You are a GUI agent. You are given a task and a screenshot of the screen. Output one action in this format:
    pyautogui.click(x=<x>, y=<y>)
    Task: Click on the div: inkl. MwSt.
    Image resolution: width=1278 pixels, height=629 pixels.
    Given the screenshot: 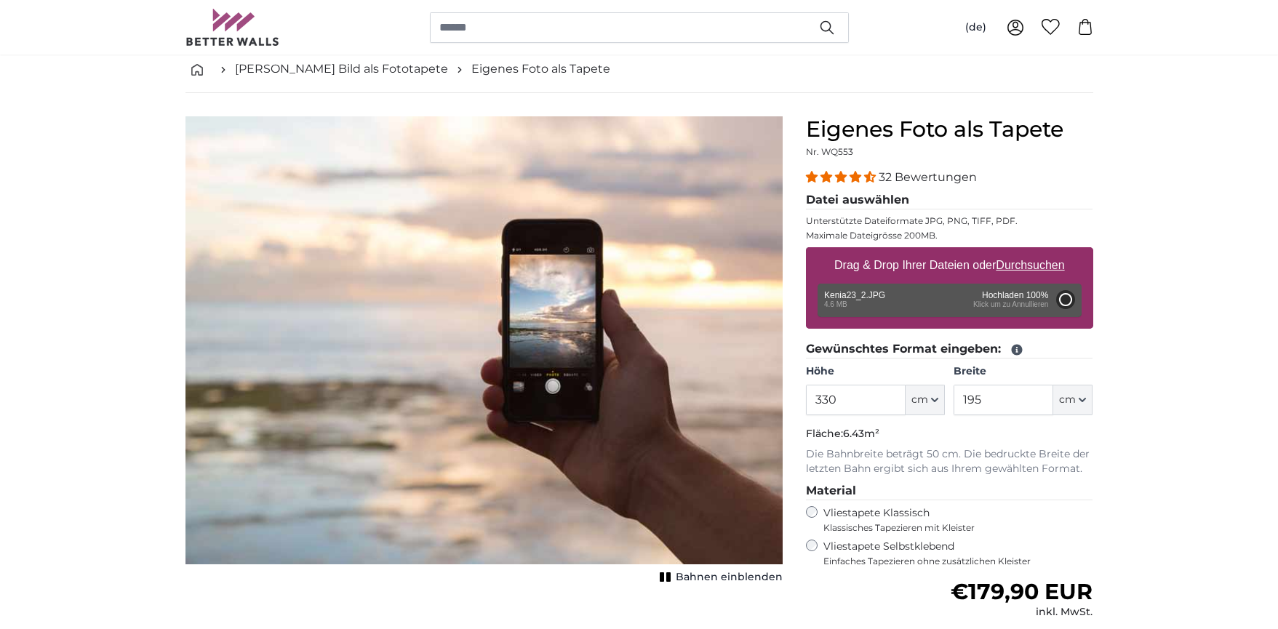 What is the action you would take?
    pyautogui.click(x=1021, y=612)
    